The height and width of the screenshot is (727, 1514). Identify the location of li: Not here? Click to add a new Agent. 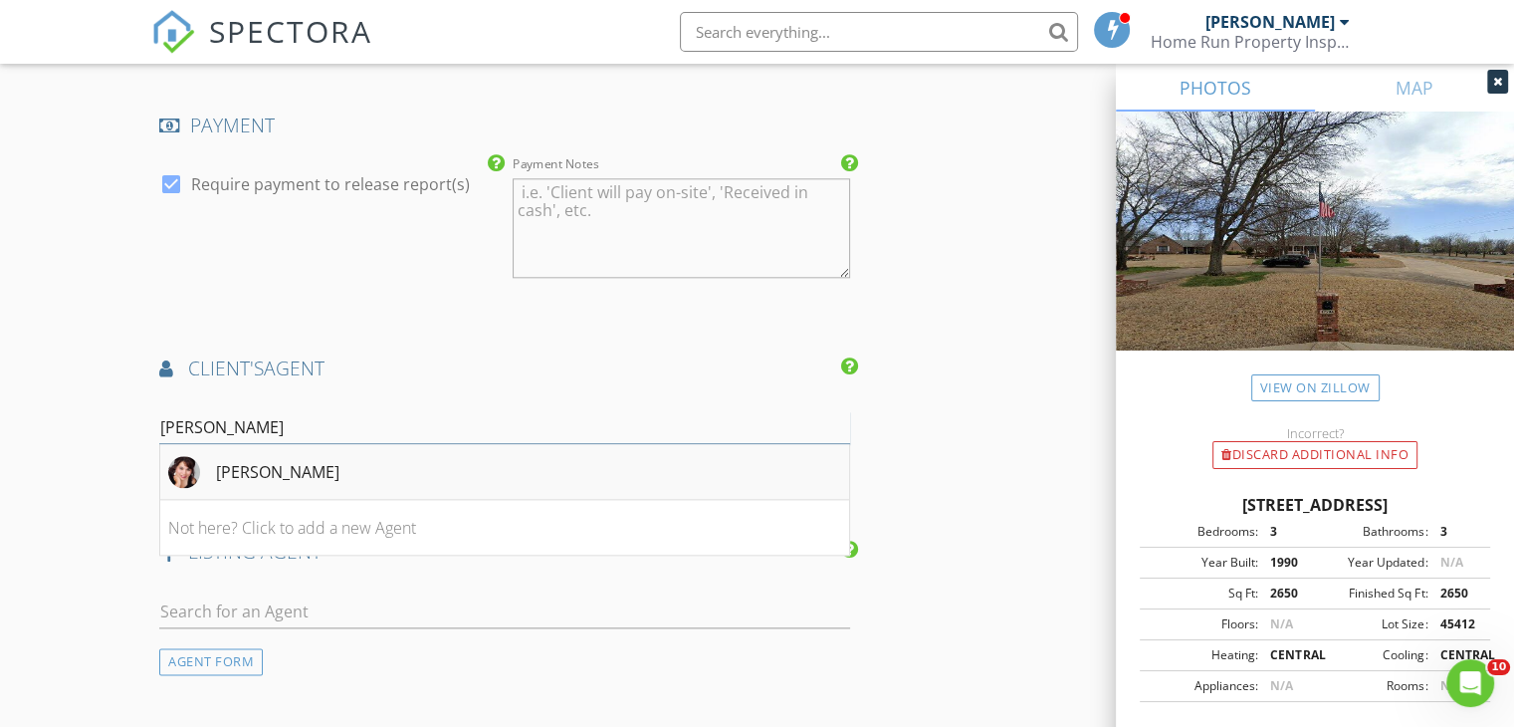
(505, 528).